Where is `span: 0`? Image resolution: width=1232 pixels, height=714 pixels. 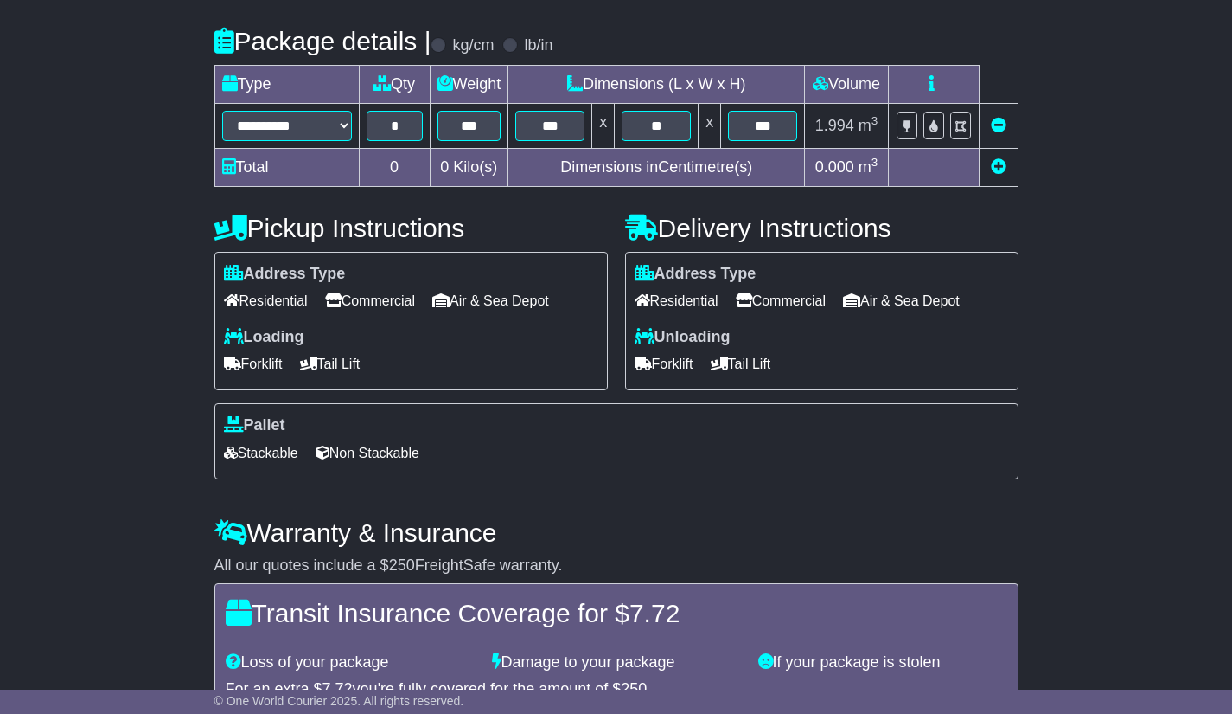
span: 0 is located at coordinates (445, 167).